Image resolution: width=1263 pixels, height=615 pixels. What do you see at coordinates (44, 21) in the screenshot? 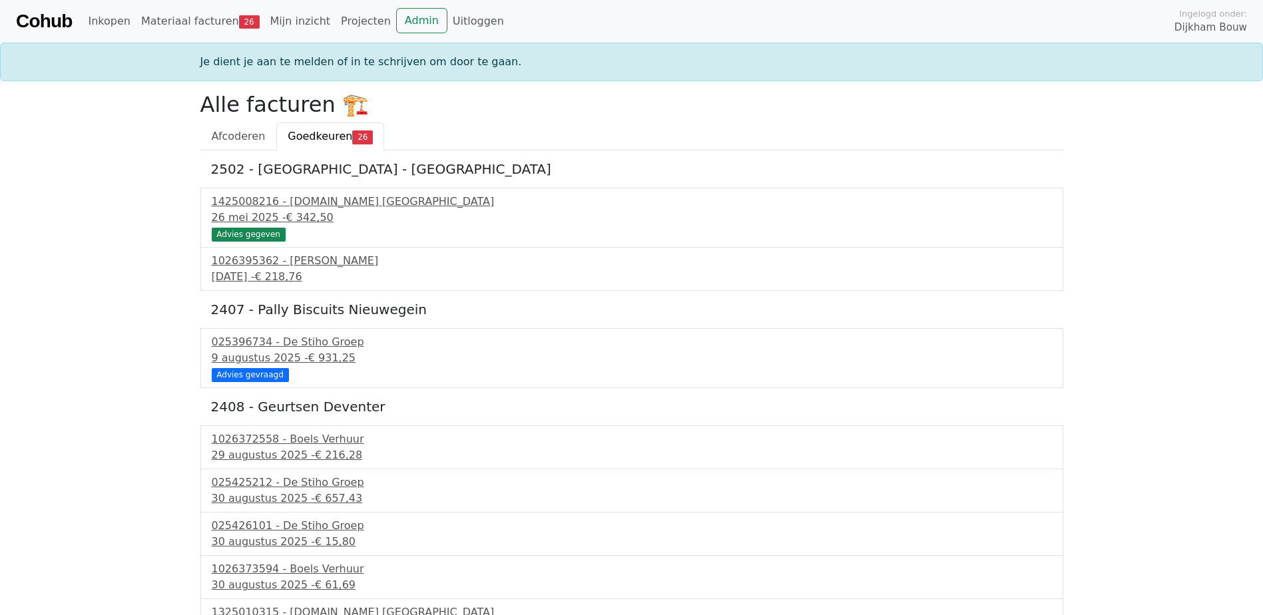
I see `a: Cohub` at bounding box center [44, 21].